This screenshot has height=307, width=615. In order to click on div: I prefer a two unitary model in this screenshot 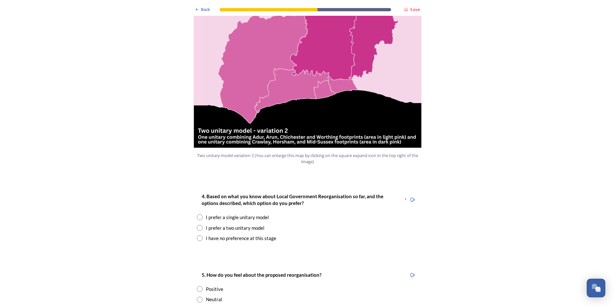, I will do `click(235, 228)`.